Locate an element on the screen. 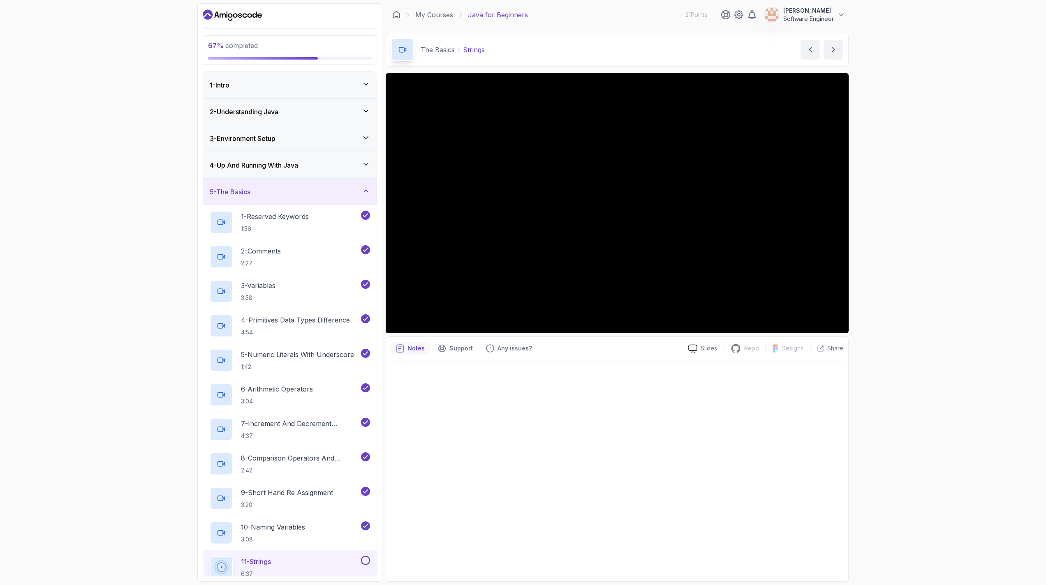 Image resolution: width=1046 pixels, height=585 pixels. p: 4 - Primitives Data Types Difference is located at coordinates (295, 320).